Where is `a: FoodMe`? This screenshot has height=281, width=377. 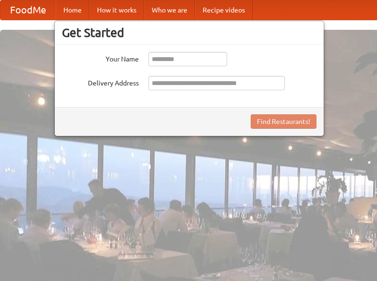 a: FoodMe is located at coordinates (28, 10).